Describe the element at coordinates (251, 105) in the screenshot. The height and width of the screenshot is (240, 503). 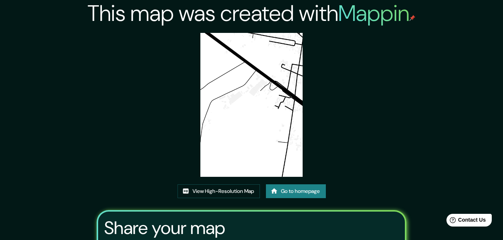
I see `img: created-map` at that location.